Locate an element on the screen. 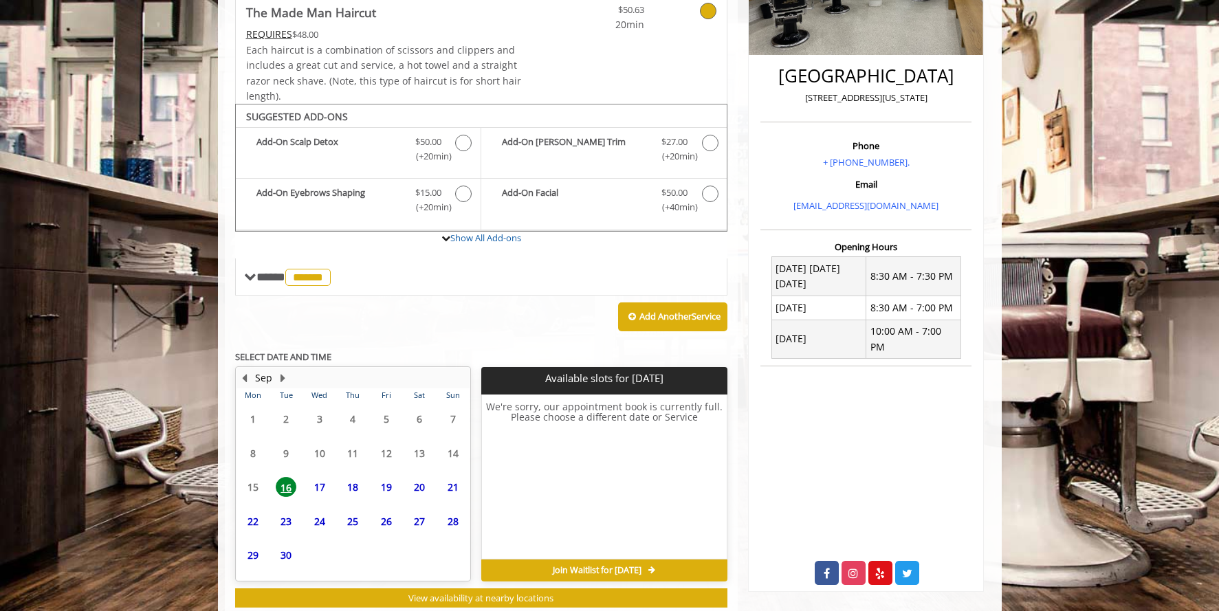 This screenshot has height=611, width=1219. span: 29 is located at coordinates (253, 555).